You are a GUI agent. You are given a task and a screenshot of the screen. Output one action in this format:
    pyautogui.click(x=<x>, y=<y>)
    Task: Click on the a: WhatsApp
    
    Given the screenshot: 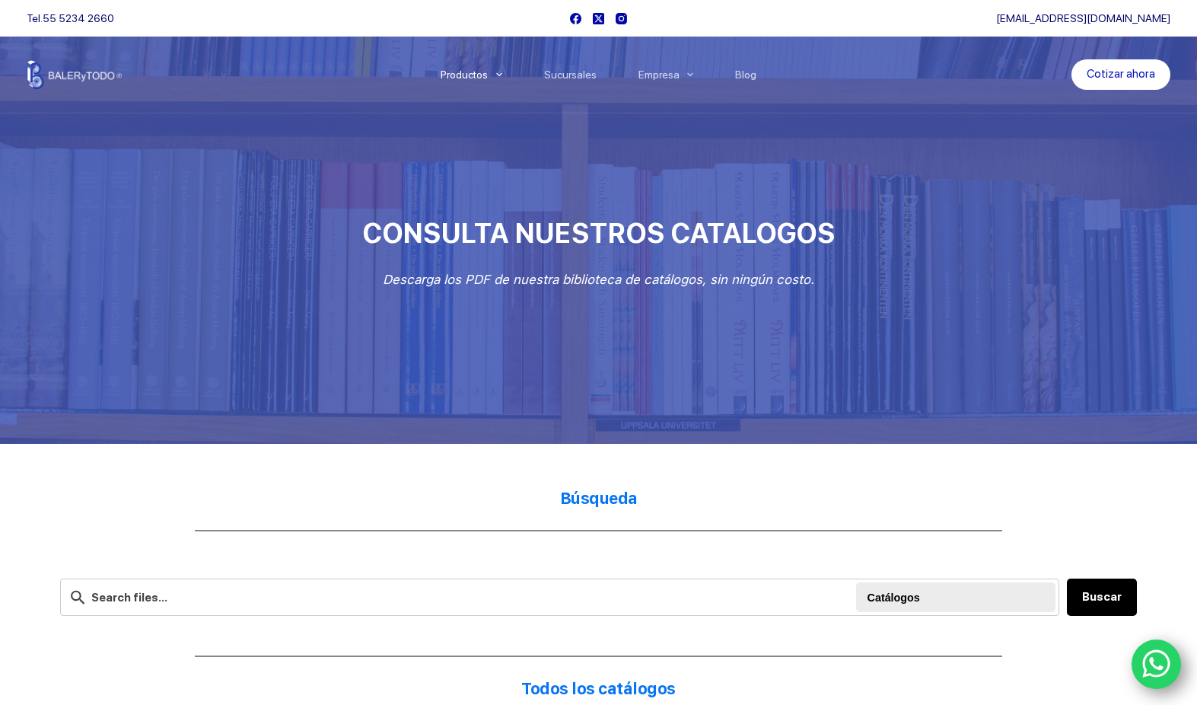 What is the action you would take?
    pyautogui.click(x=1157, y=664)
    